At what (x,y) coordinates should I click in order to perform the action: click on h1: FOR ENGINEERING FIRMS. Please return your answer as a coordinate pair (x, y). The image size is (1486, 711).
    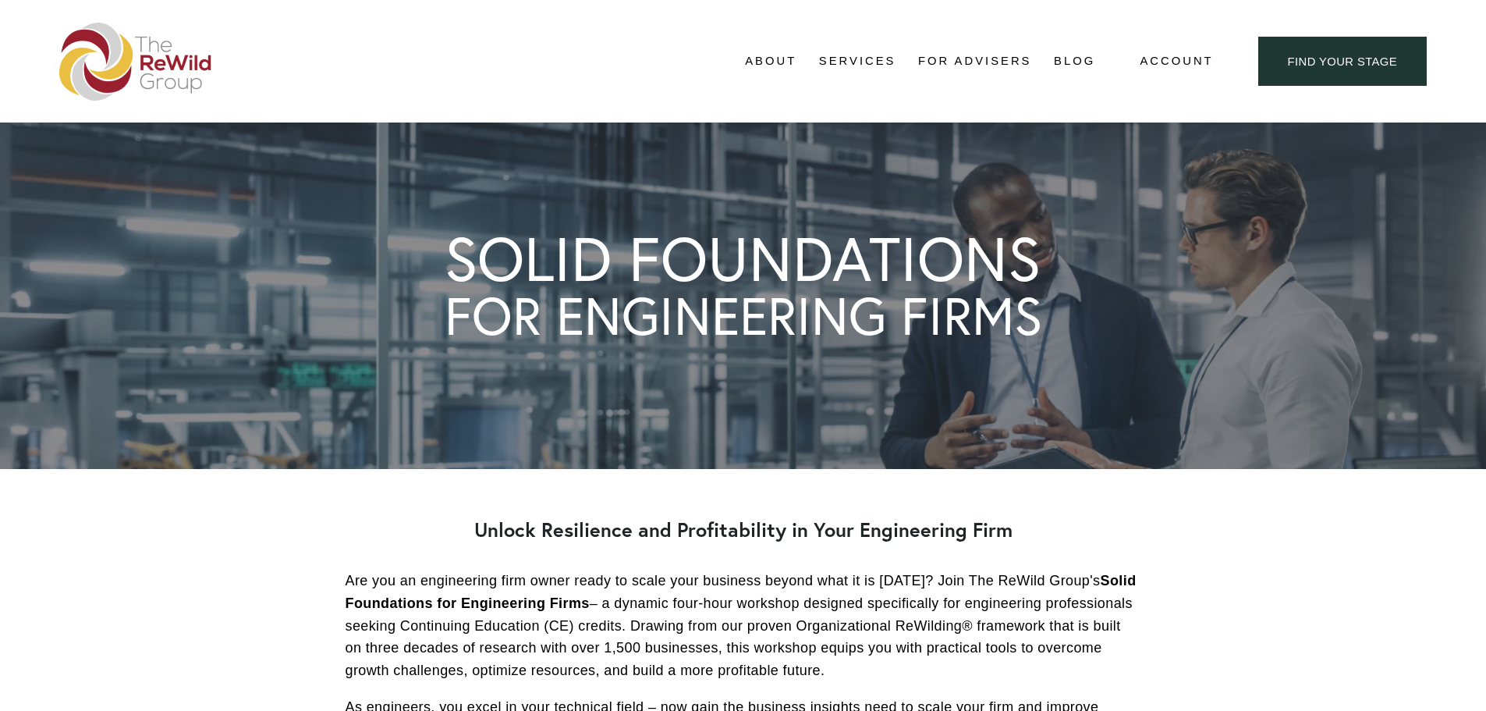
    Looking at the image, I should click on (743, 315).